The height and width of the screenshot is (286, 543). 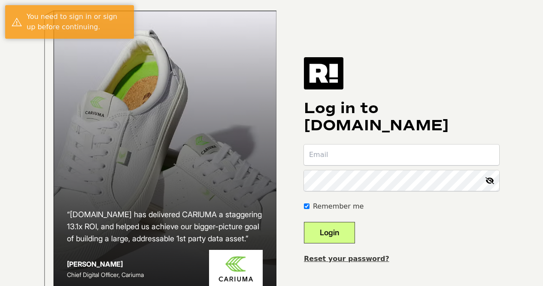 I want to click on label: Remember me, so click(x=338, y=206).